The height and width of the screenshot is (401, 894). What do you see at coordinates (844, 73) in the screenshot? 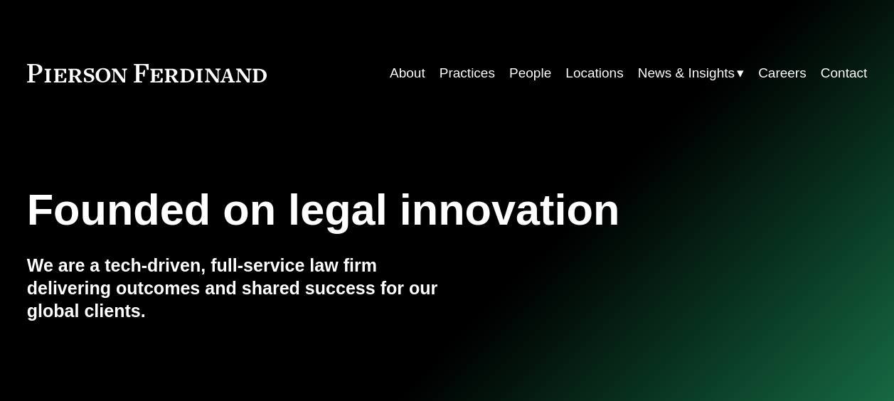
I see `a: Contact` at bounding box center [844, 73].